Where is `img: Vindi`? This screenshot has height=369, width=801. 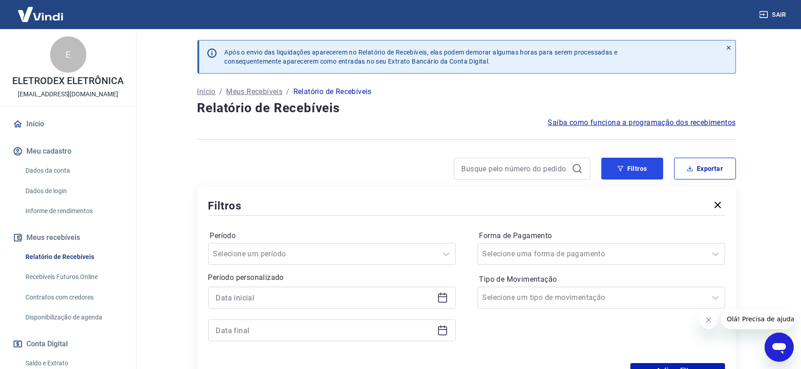
img: Vindi is located at coordinates (40, 14).